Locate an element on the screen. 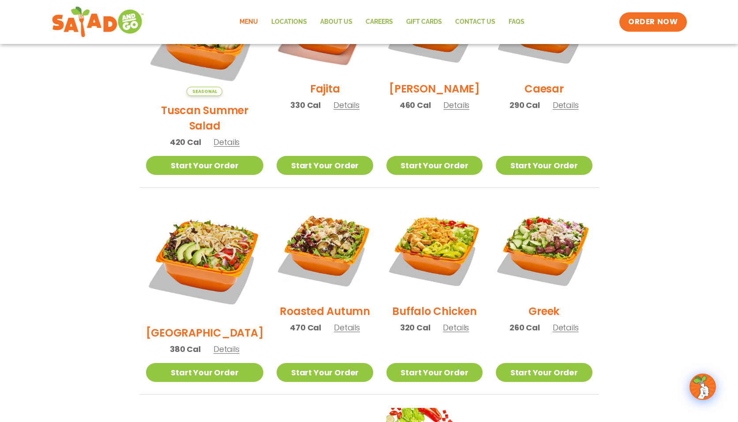  img: Product photo for Roasted Autumn Salad is located at coordinates (324, 249).